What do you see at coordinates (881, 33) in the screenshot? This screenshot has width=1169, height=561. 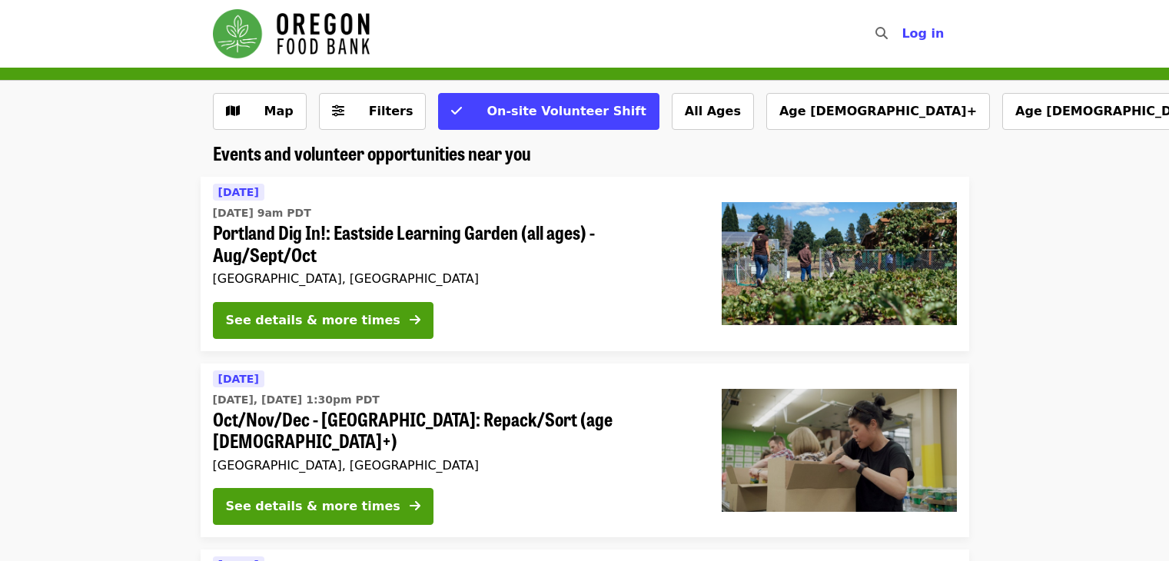 I see `i: search icon` at bounding box center [881, 33].